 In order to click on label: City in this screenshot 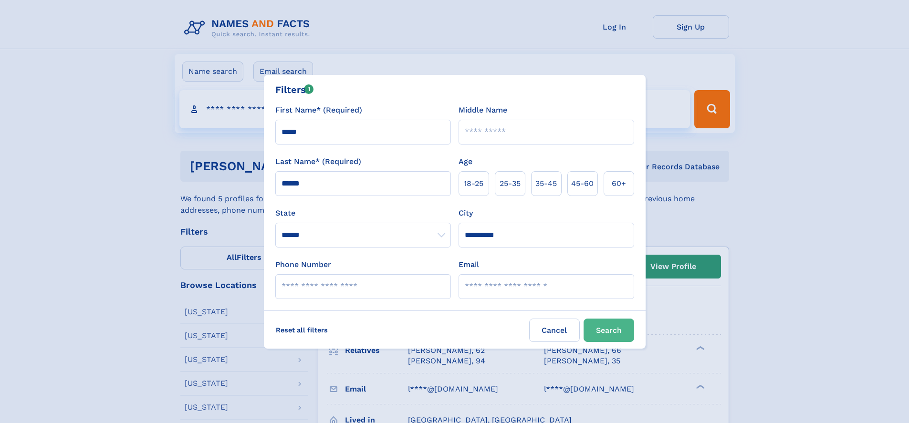, I will do `click(466, 213)`.